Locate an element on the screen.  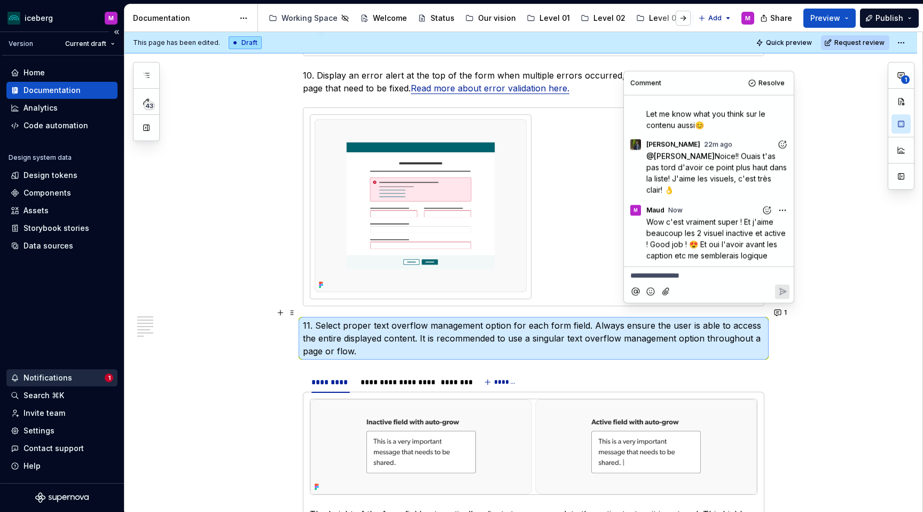
div: Analytics is located at coordinates (41, 108).